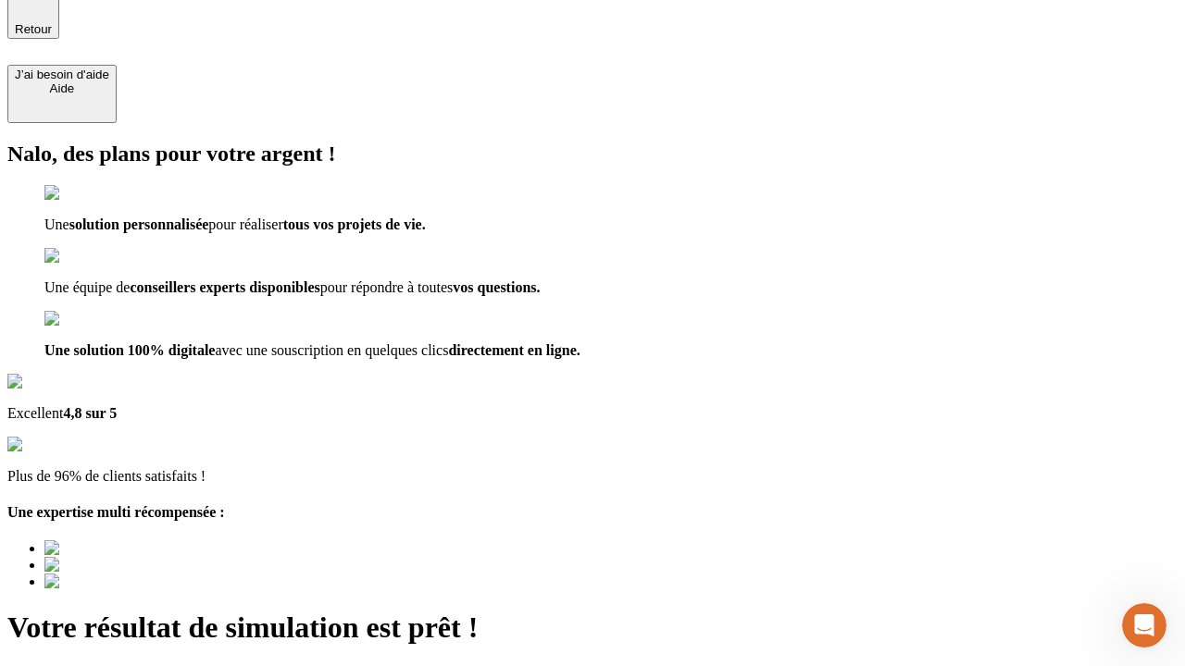 The image size is (1185, 666). What do you see at coordinates (387, 287) in the screenshot?
I see `span: pour répondre à toutes` at bounding box center [387, 287].